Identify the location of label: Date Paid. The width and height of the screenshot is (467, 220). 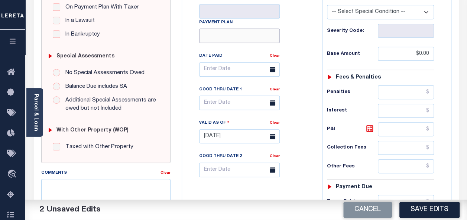
(210, 56).